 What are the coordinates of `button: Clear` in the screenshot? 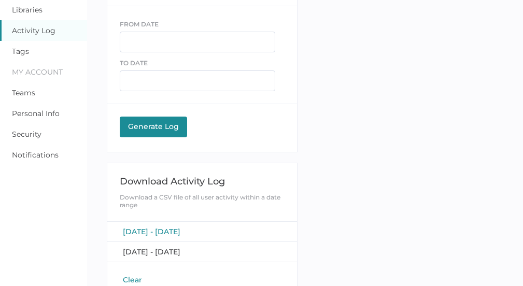 It's located at (132, 280).